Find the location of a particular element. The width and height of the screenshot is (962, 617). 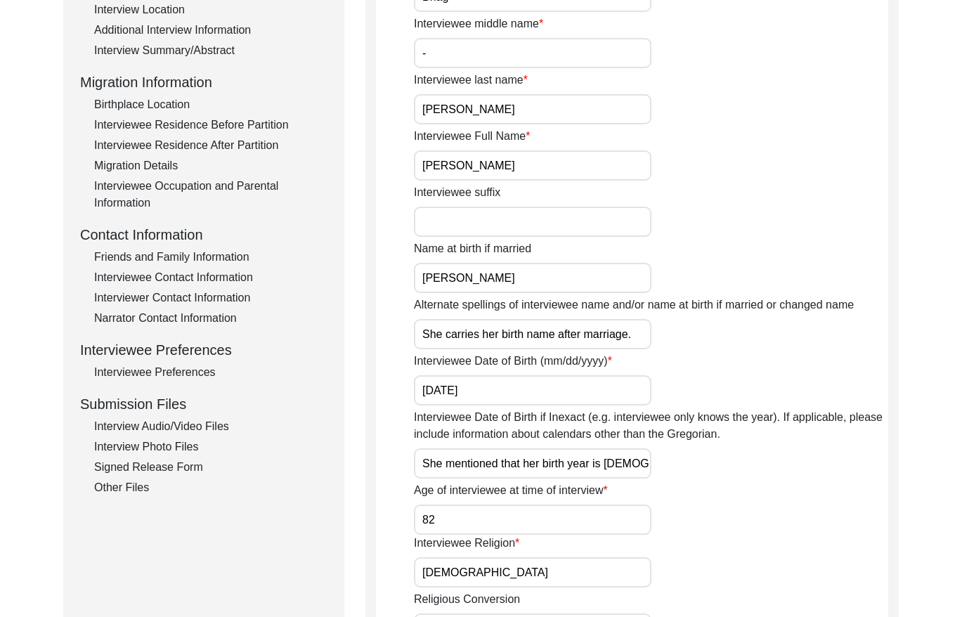

label: Interviewee Religion is located at coordinates (467, 543).